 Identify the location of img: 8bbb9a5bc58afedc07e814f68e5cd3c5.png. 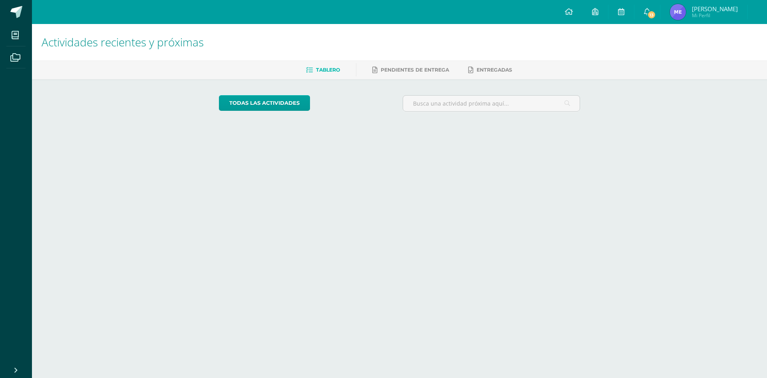
(678, 12).